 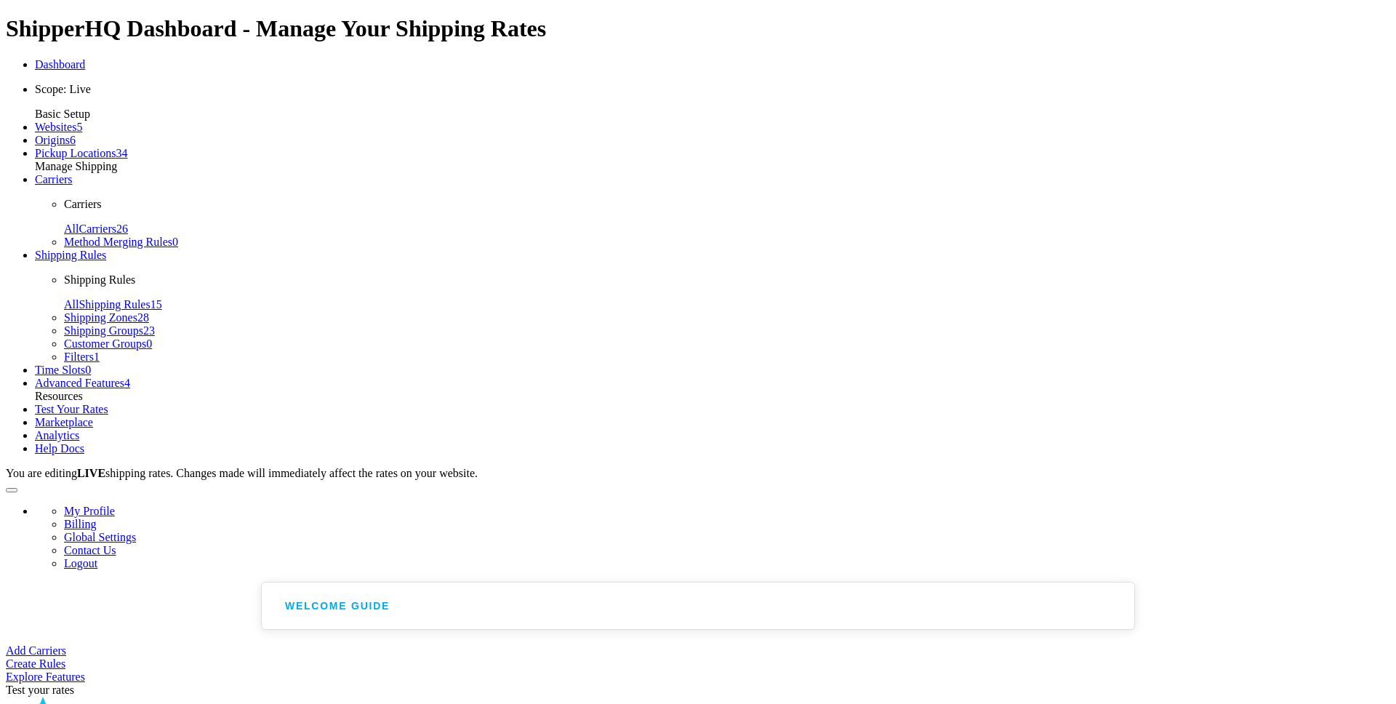 What do you see at coordinates (103, 330) in the screenshot?
I see `span: Shipping Groups` at bounding box center [103, 330].